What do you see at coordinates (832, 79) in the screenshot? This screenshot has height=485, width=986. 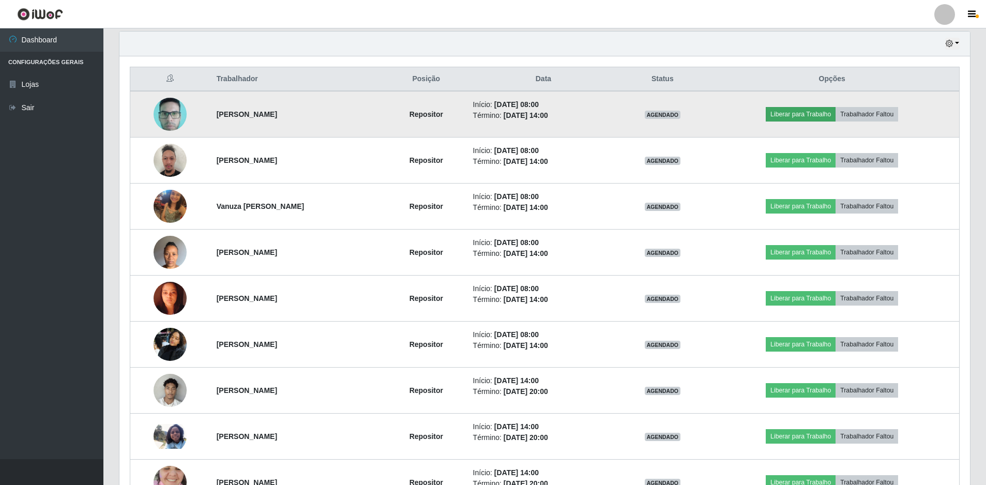 I see `th: Opções` at bounding box center [832, 79].